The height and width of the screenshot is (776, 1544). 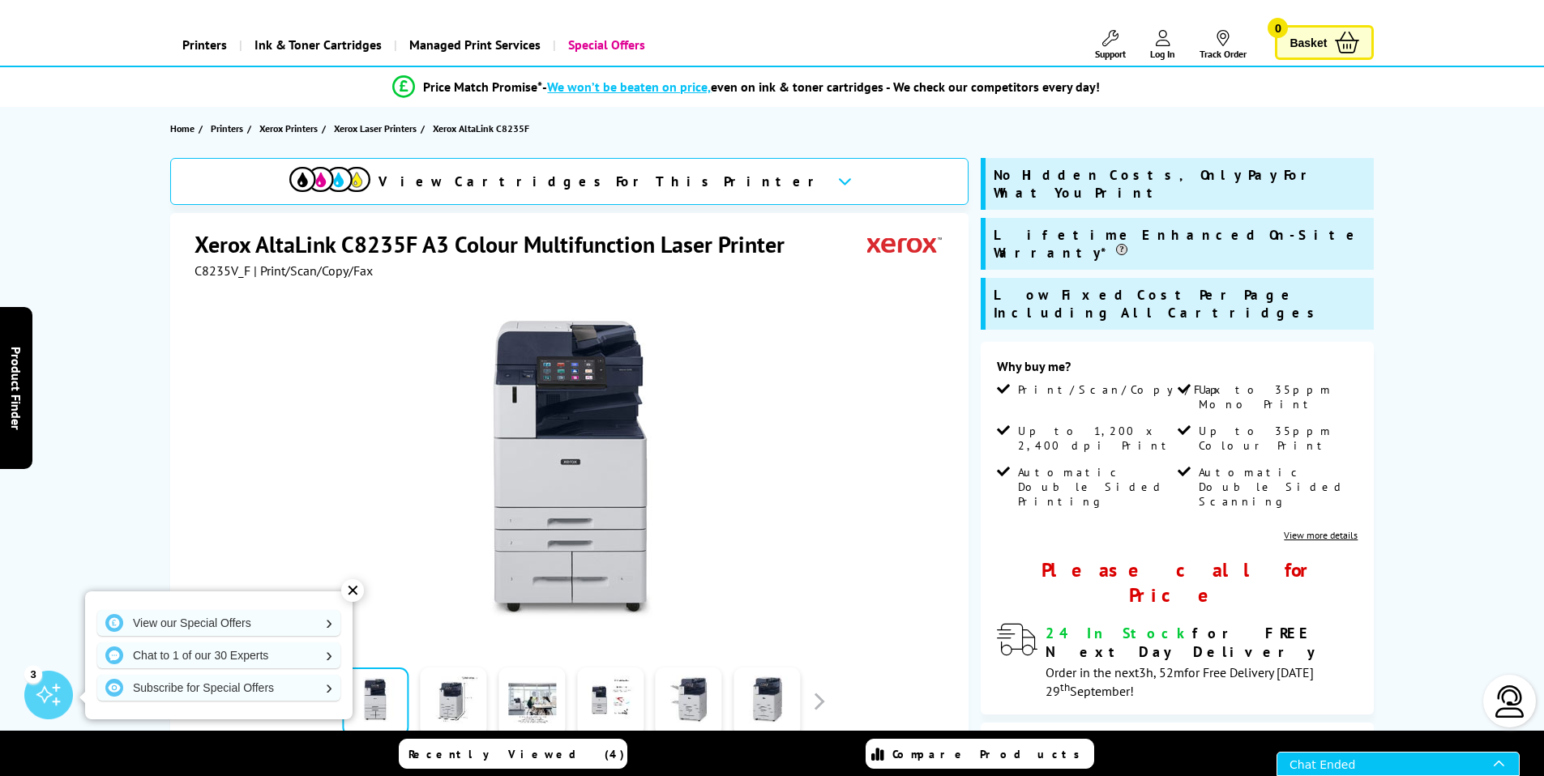 I want to click on span: Price Match Promise*, so click(x=482, y=87).